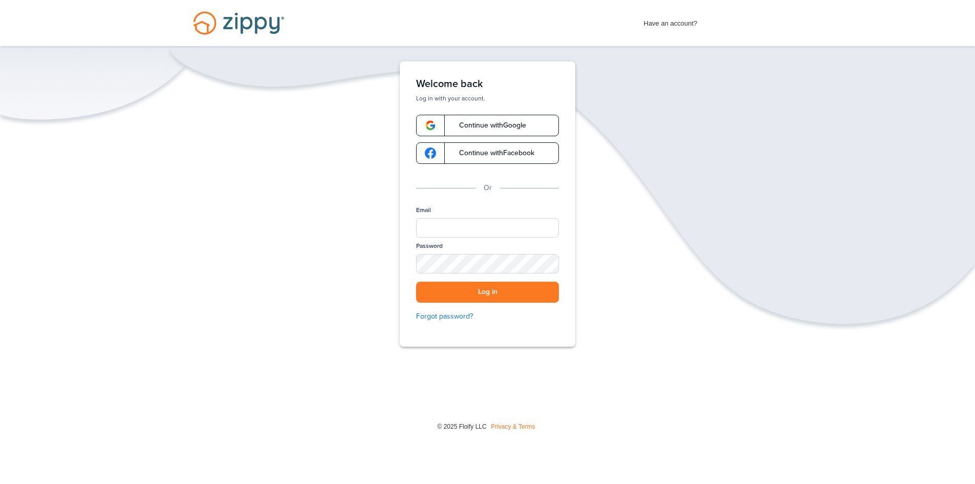 Image resolution: width=975 pixels, height=484 pixels. What do you see at coordinates (488, 188) in the screenshot?
I see `p: Or` at bounding box center [488, 188].